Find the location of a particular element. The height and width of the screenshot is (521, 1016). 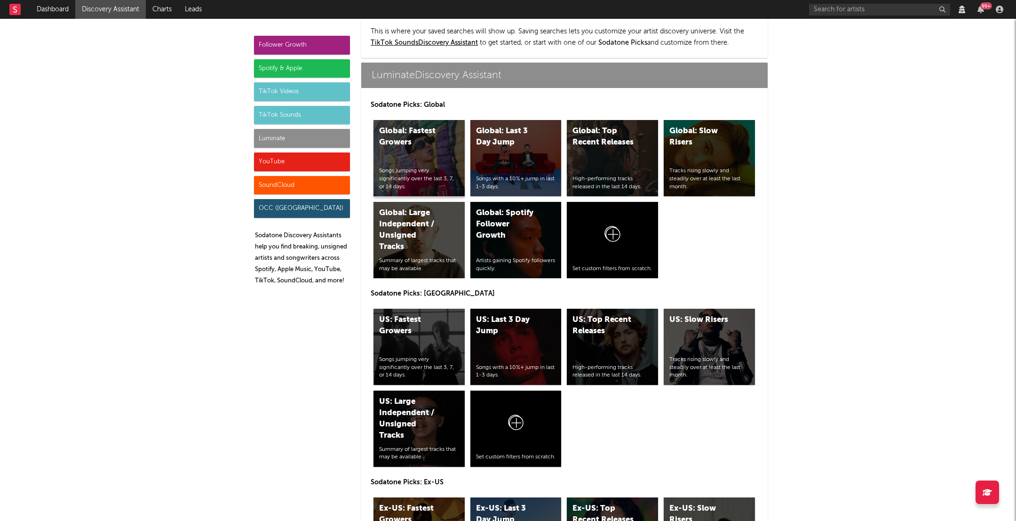

div: Follower Growth is located at coordinates (302, 45).